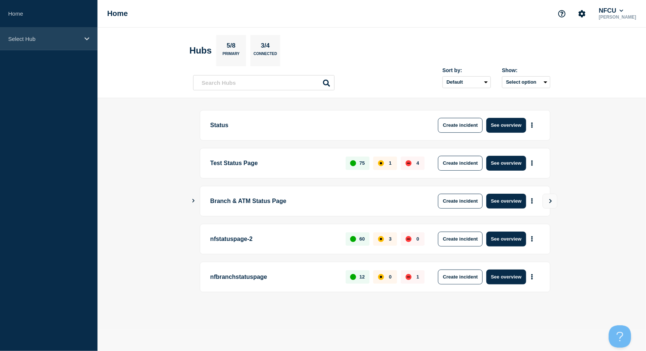  Describe the element at coordinates (467, 82) in the screenshot. I see `select: Sort by` at that location.